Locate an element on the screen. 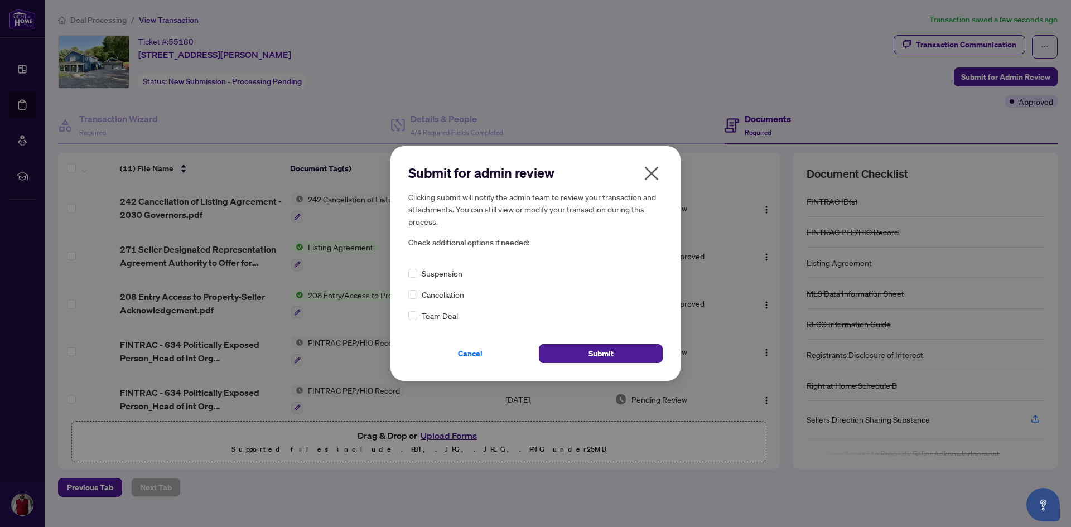 The width and height of the screenshot is (1071, 527). span: Check additional options if needed: is located at coordinates (536, 243).